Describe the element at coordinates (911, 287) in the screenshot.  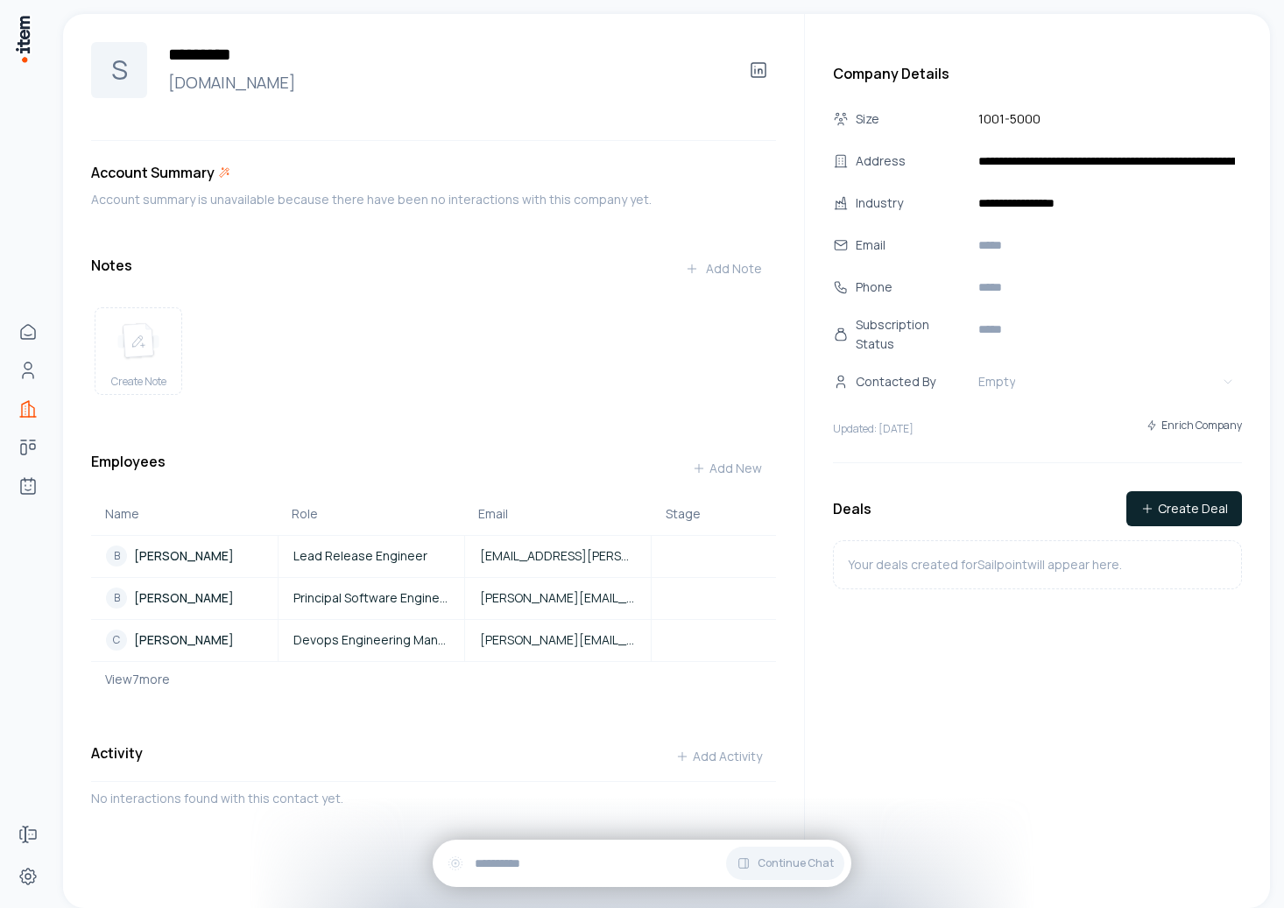
I see `div: Phone` at that location.